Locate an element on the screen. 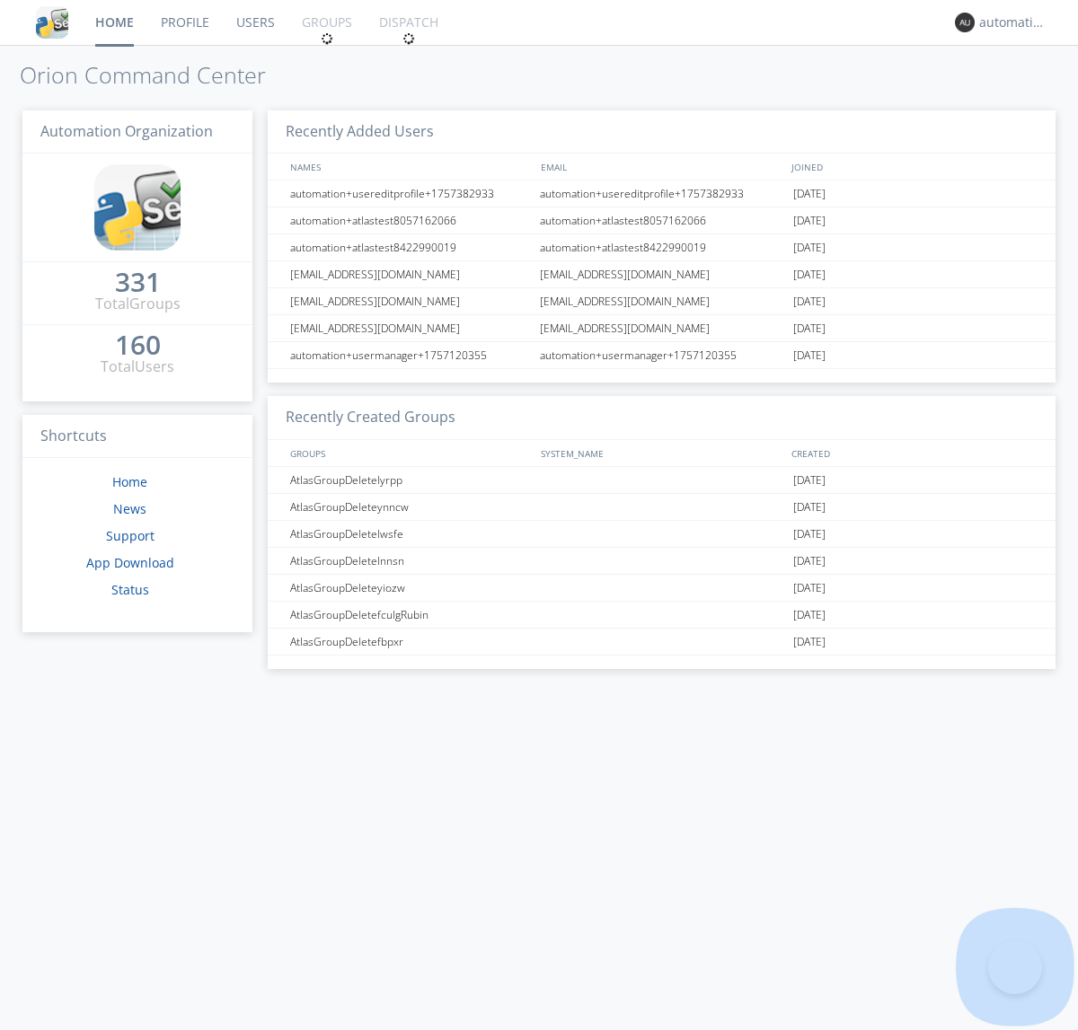 Image resolution: width=1078 pixels, height=1030 pixels. div: SYSTEM_NAME is located at coordinates (661, 453).